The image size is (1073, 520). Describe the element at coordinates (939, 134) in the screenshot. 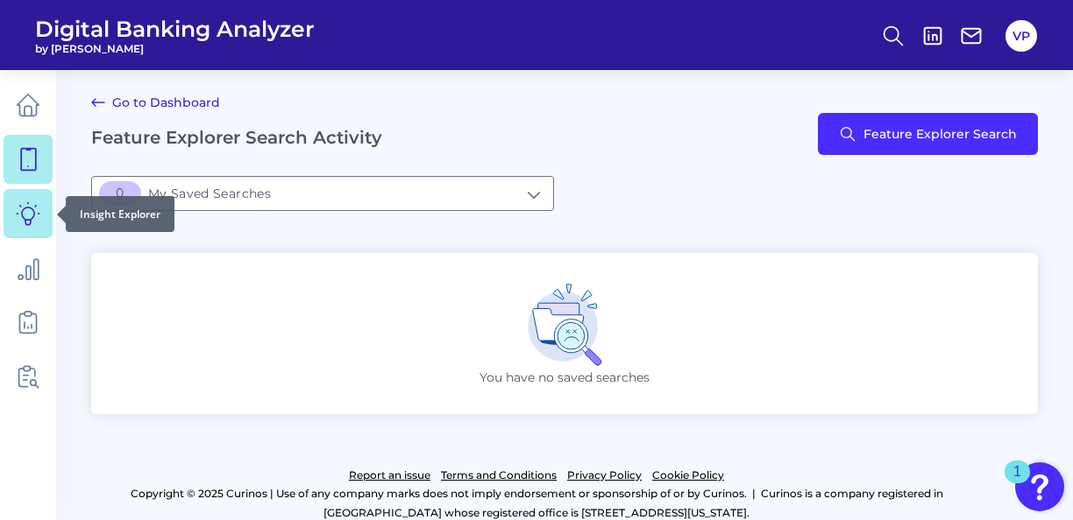

I see `span: Feature Explorer Search` at that location.